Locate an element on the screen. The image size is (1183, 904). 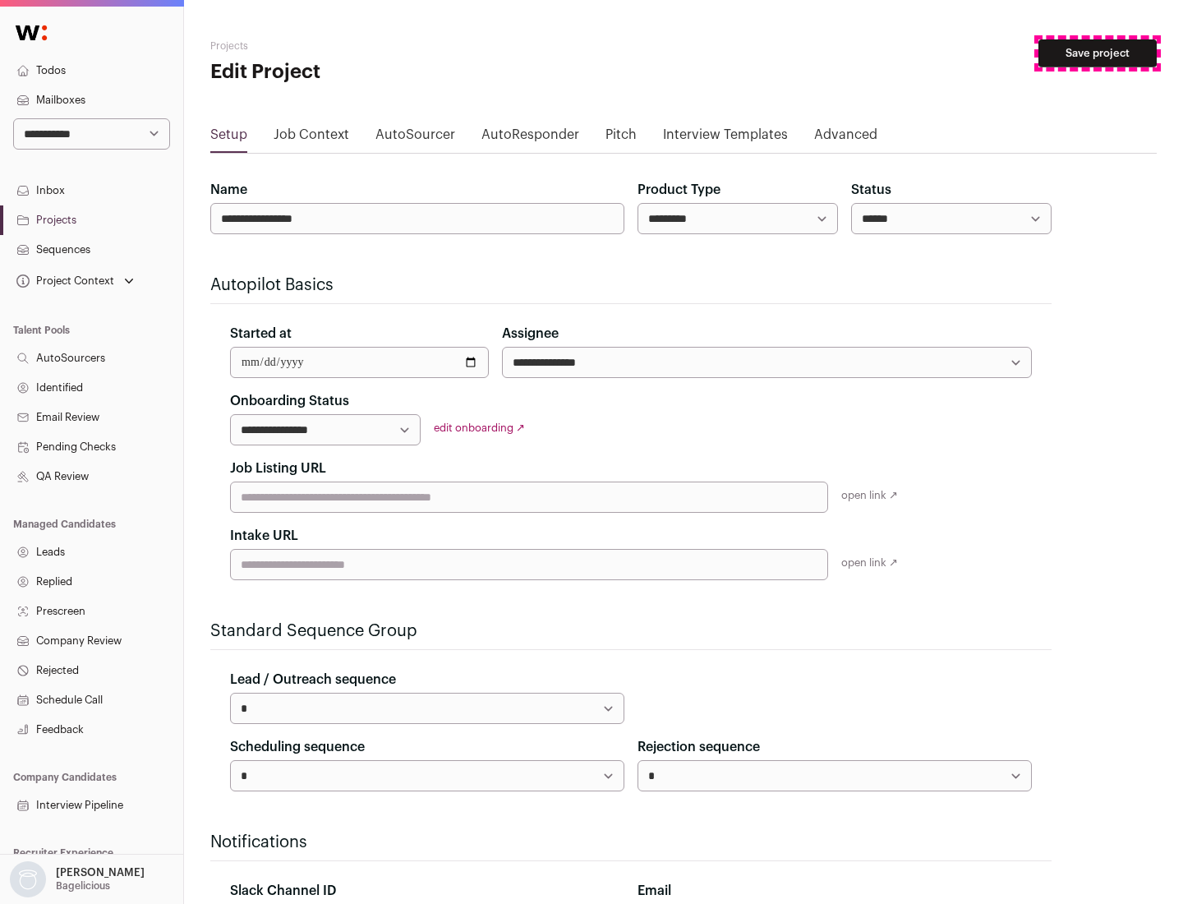
a: Setup is located at coordinates (228, 138).